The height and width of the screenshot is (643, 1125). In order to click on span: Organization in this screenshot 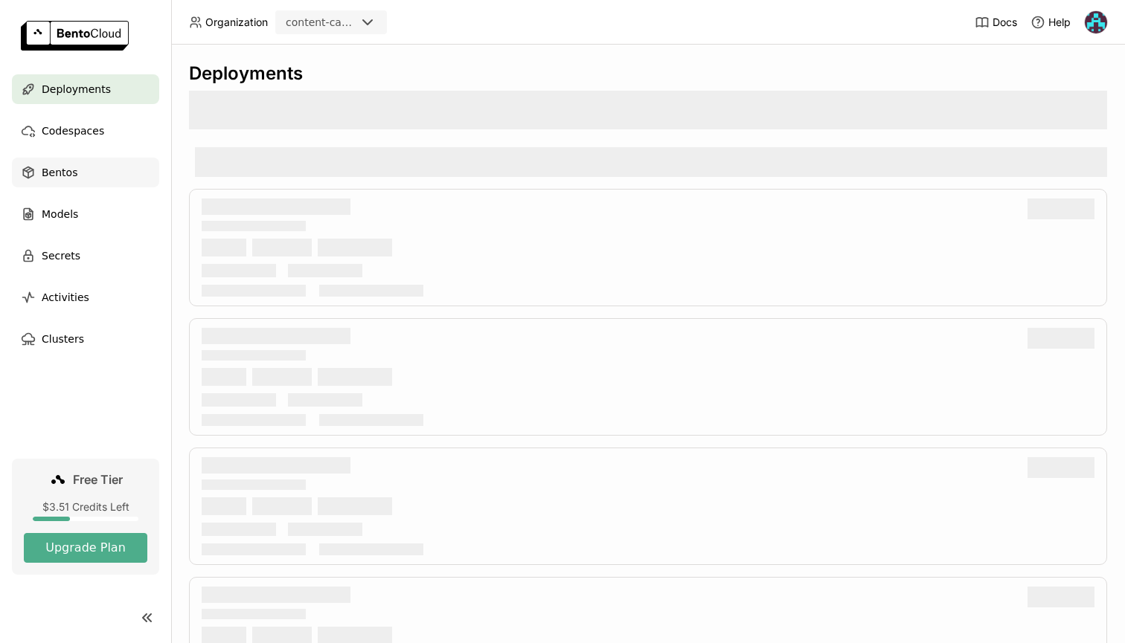, I will do `click(237, 22)`.